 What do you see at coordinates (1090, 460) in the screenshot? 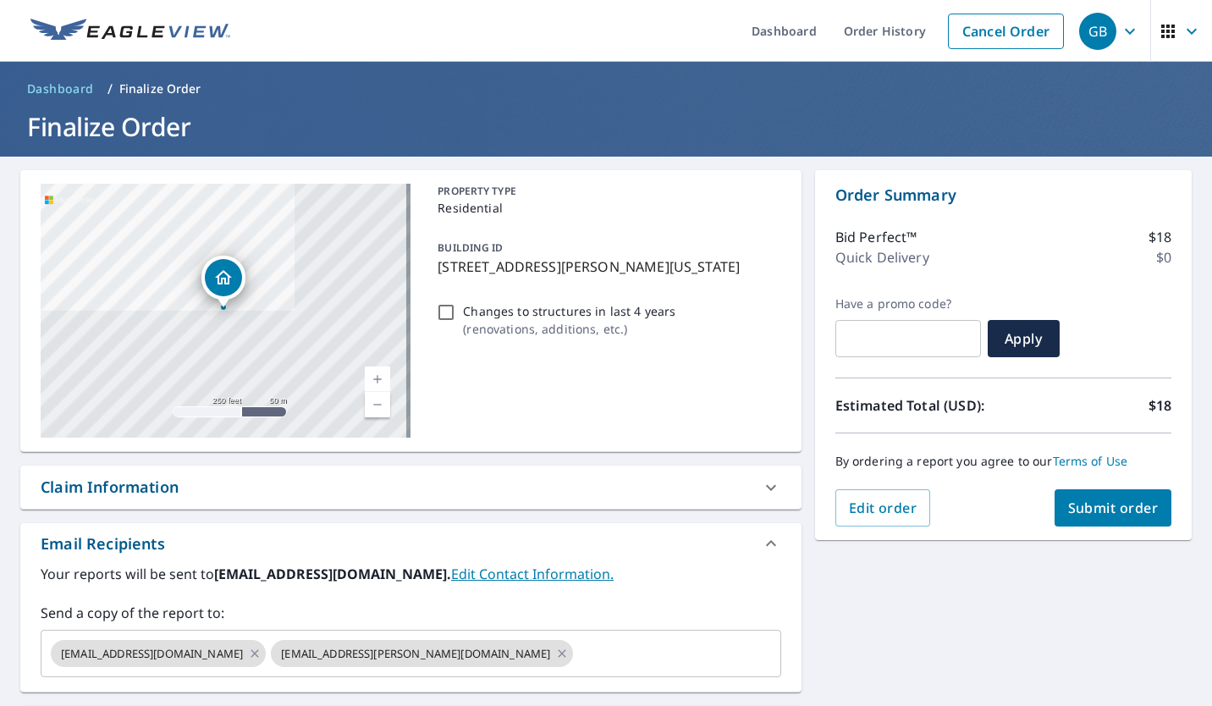
I see `a: Terms of Use` at bounding box center [1090, 460].